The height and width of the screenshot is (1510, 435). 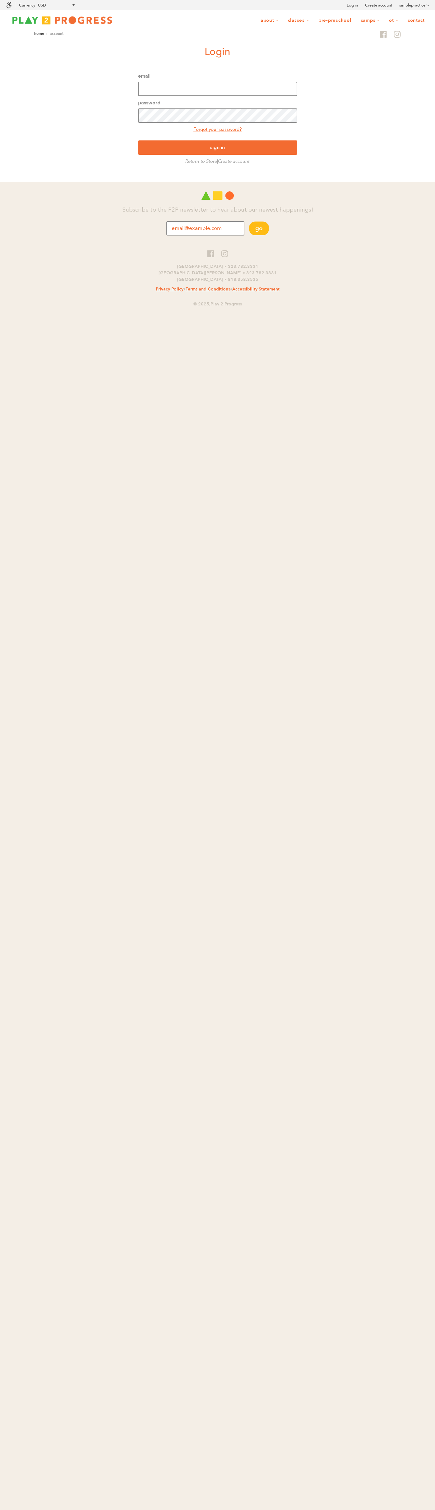 What do you see at coordinates (217, 76) in the screenshot?
I see `label: Email` at bounding box center [217, 76].